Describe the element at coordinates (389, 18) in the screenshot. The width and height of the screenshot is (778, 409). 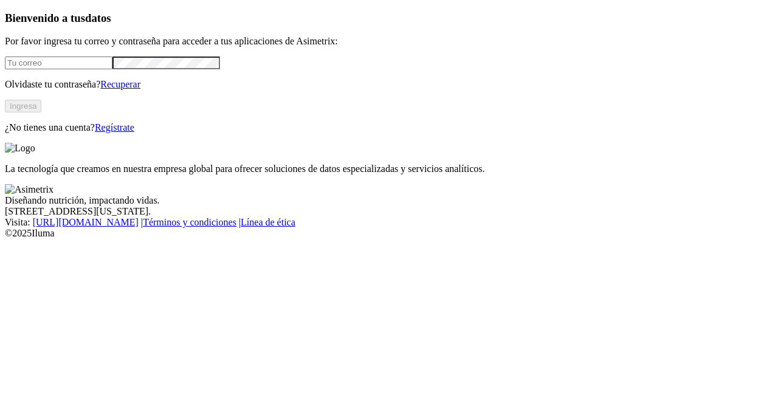
I see `h3: Bienvenido a tus` at that location.